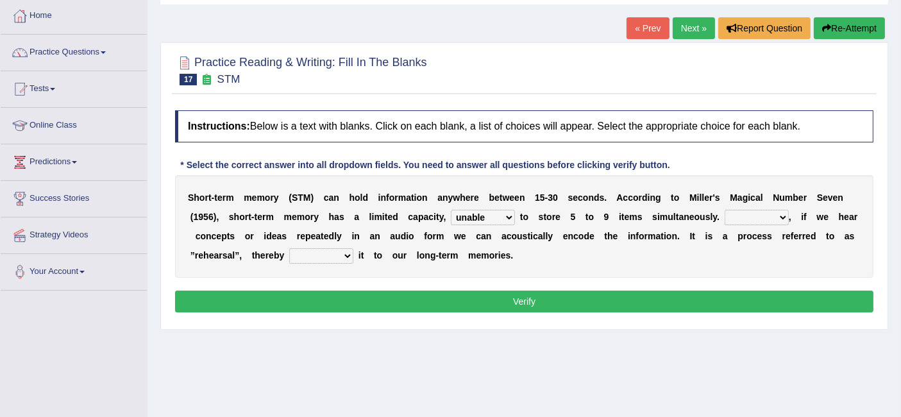  Describe the element at coordinates (74, 124) in the screenshot. I see `a: Online Class` at that location.